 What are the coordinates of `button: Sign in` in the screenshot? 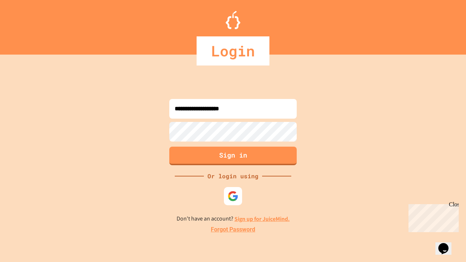 It's located at (233, 156).